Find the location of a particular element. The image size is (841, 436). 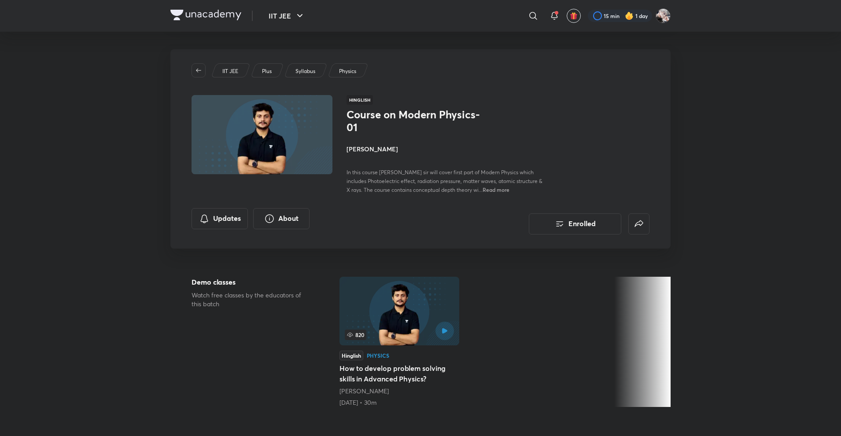

span: Hinglish is located at coordinates (360, 100).